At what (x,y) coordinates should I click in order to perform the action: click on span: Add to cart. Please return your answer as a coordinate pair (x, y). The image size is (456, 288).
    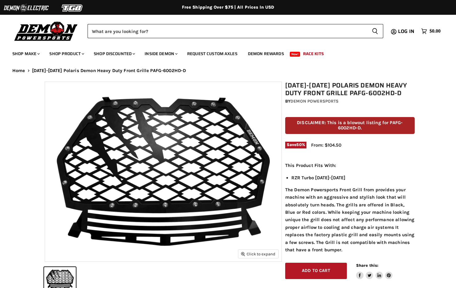
    Looking at the image, I should click on (316, 270).